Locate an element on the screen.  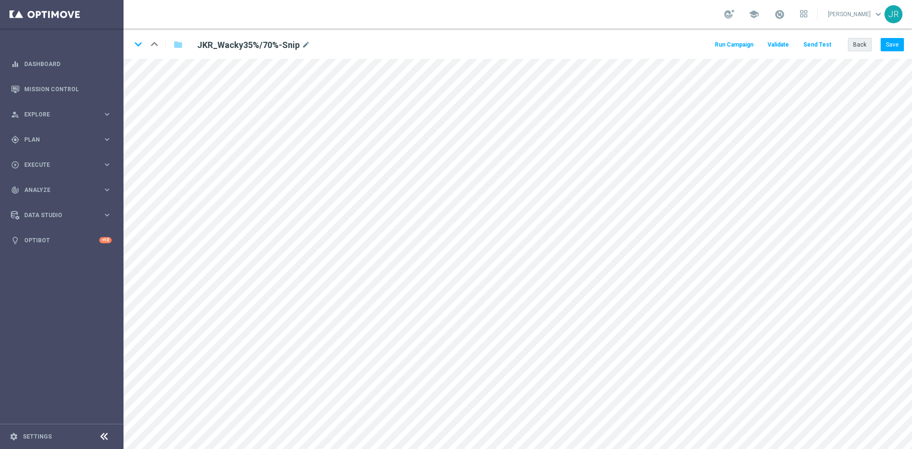
i: keyboard_arrow_down is located at coordinates (138, 44).